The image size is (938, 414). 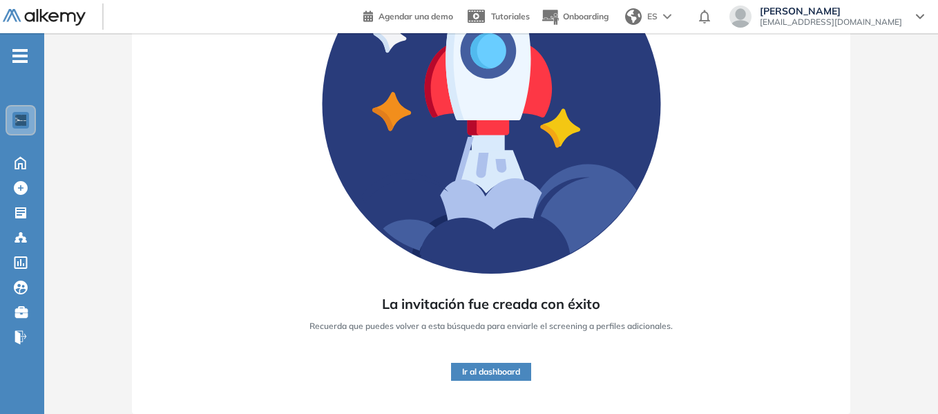 I want to click on button: Onboarding, so click(x=574, y=17).